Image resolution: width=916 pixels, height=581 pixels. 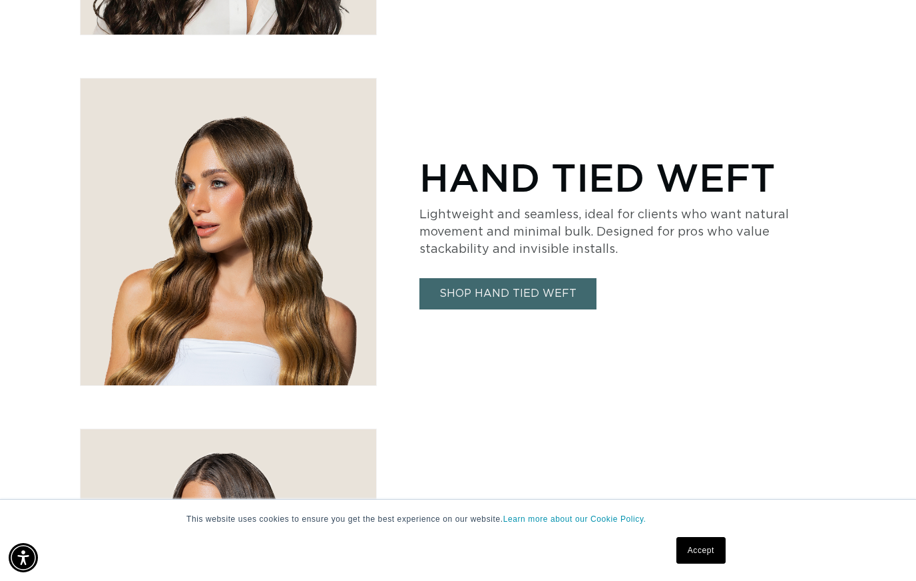 What do you see at coordinates (883, 549) in the screenshot?
I see `div: Chat Widget` at bounding box center [883, 549].